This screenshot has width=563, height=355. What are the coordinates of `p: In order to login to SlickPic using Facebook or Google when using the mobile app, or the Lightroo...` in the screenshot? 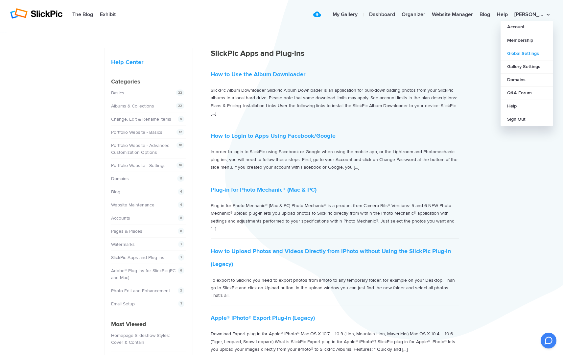 It's located at (335, 159).